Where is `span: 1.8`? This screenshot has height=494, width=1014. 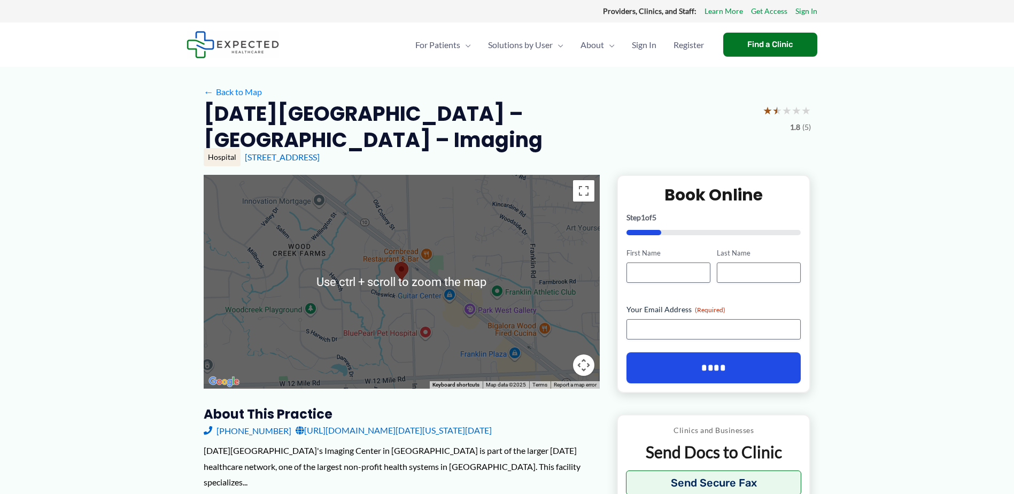 span: 1.8 is located at coordinates (795, 127).